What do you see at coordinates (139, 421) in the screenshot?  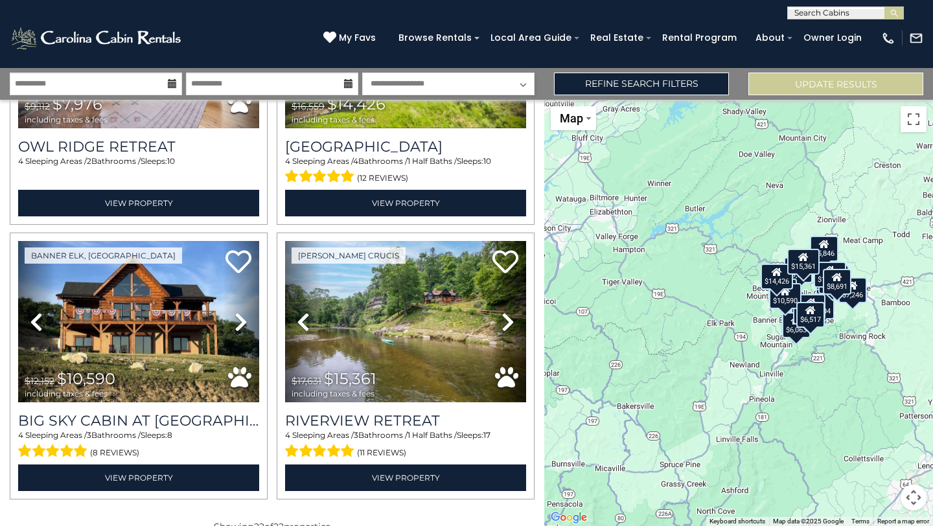 I see `h3: Big Sky Cabin at Monteagle` at bounding box center [139, 421].